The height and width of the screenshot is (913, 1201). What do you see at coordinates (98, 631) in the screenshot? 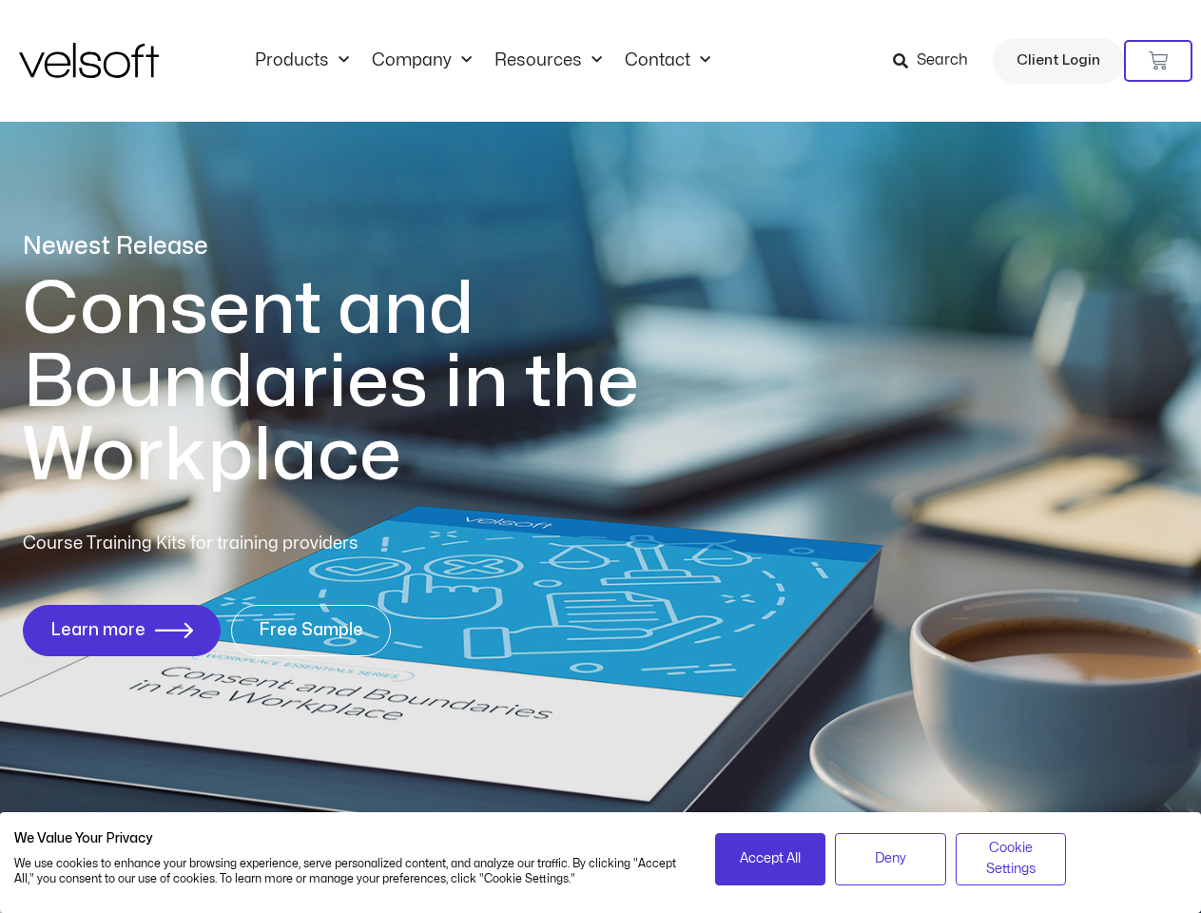
I see `span: Learn more` at bounding box center [98, 631].